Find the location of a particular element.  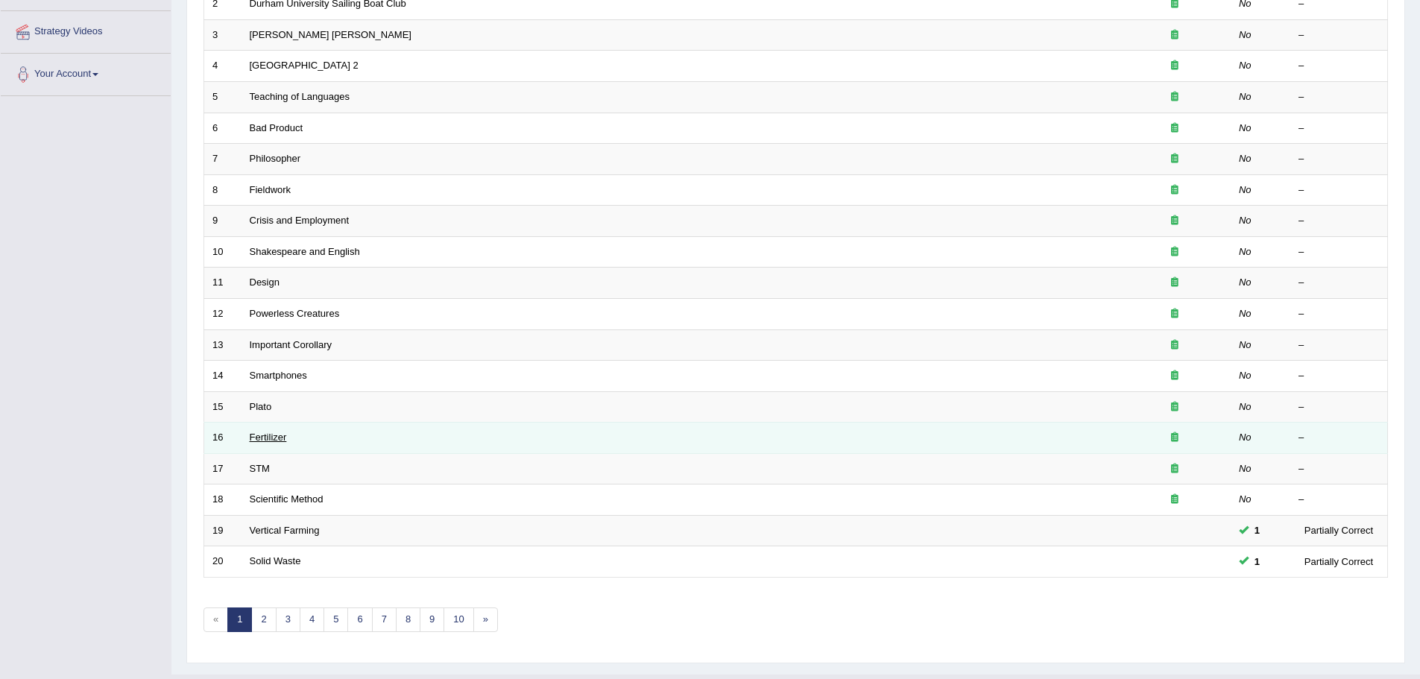

td: 16 is located at coordinates (223, 438).